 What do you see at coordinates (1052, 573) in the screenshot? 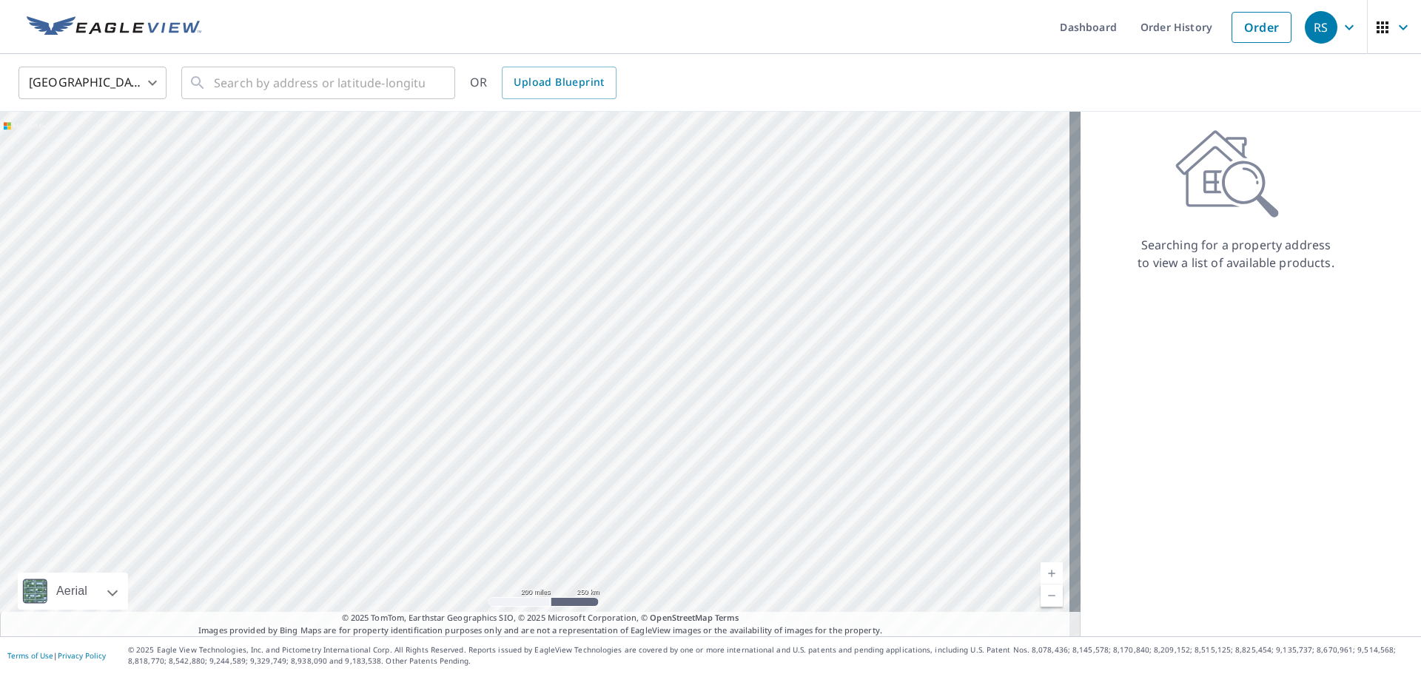
I see `a: Current Level 5, Zoom In` at bounding box center [1052, 573].